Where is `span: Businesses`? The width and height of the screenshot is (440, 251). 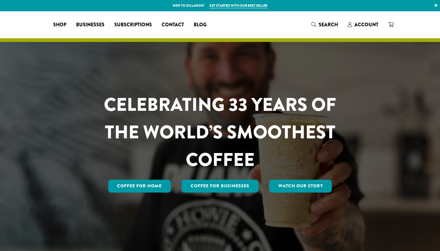 span: Businesses is located at coordinates (90, 25).